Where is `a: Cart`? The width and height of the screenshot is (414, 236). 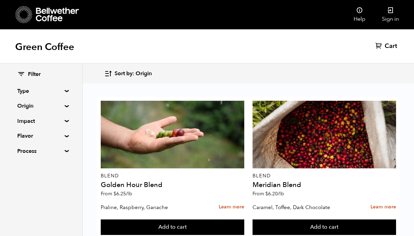
a: Cart is located at coordinates (387, 46).